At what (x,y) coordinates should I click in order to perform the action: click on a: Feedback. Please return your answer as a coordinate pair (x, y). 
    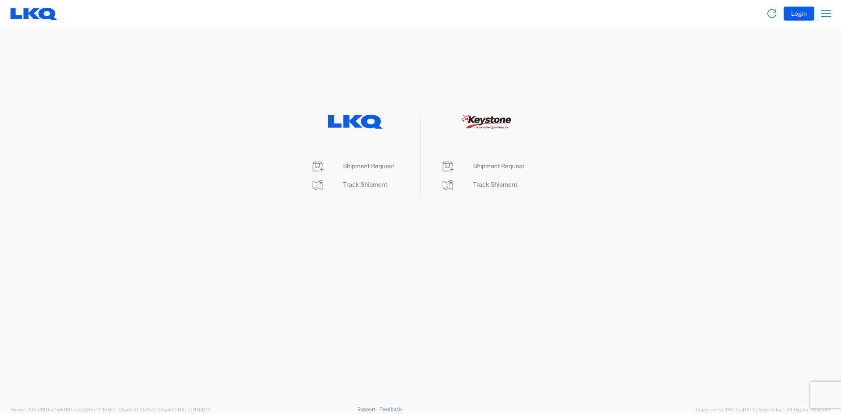
    Looking at the image, I should click on (390, 409).